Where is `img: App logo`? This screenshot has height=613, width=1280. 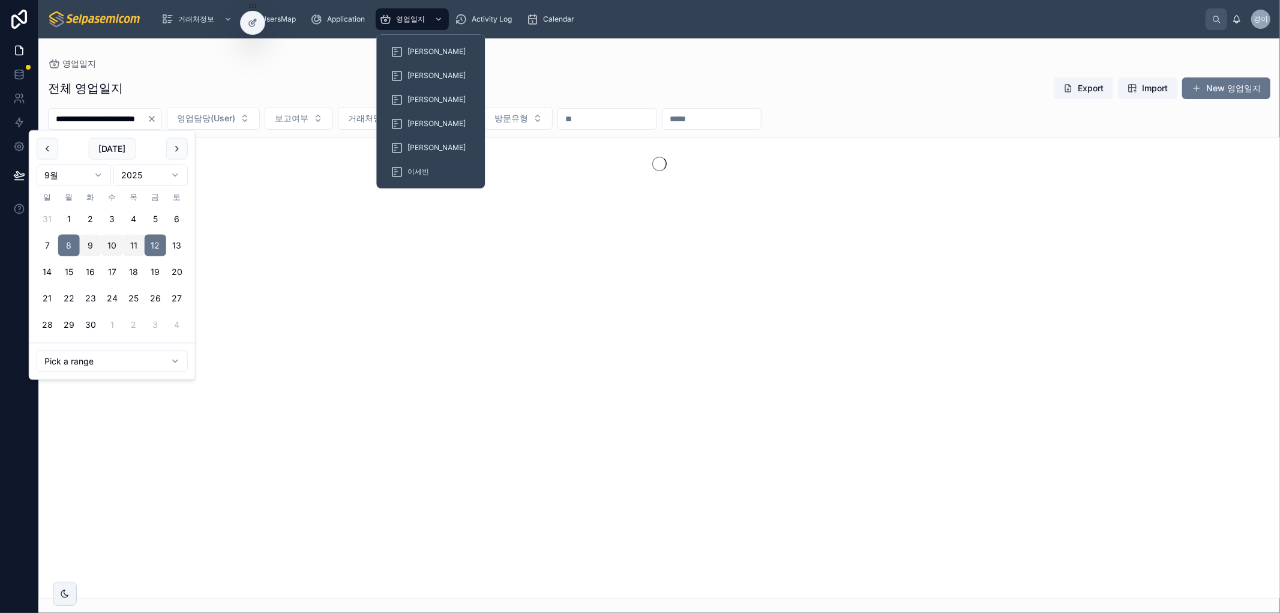
img: App logo is located at coordinates (95, 19).